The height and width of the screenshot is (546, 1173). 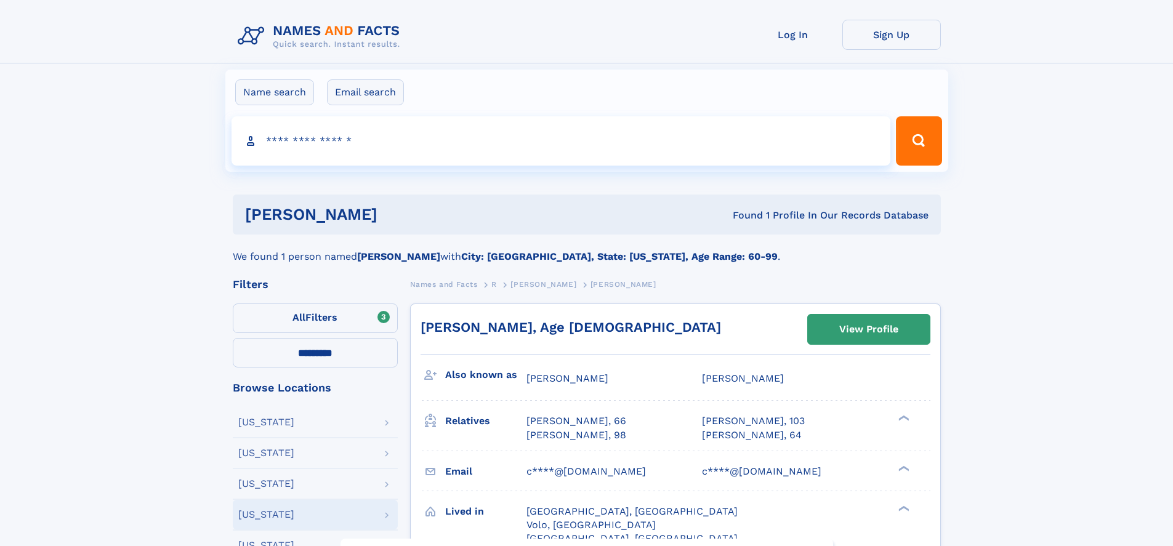 What do you see at coordinates (494, 284) in the screenshot?
I see `a: R` at bounding box center [494, 284].